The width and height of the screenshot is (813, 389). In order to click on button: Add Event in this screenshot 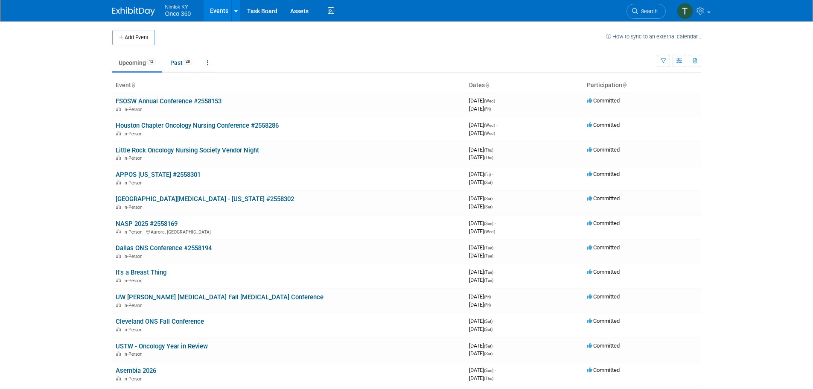, I will do `click(134, 38)`.